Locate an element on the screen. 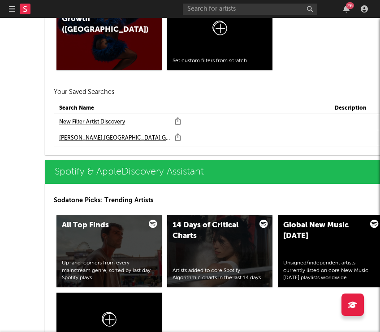  div: 14 Days of Critical Charts is located at coordinates (210, 231).